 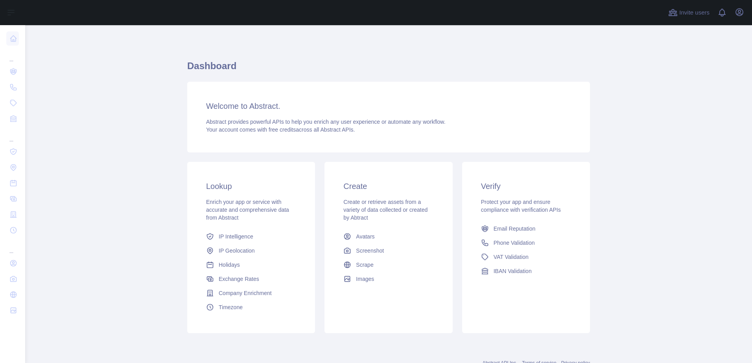 What do you see at coordinates (365, 279) in the screenshot?
I see `span: Images` at bounding box center [365, 279].